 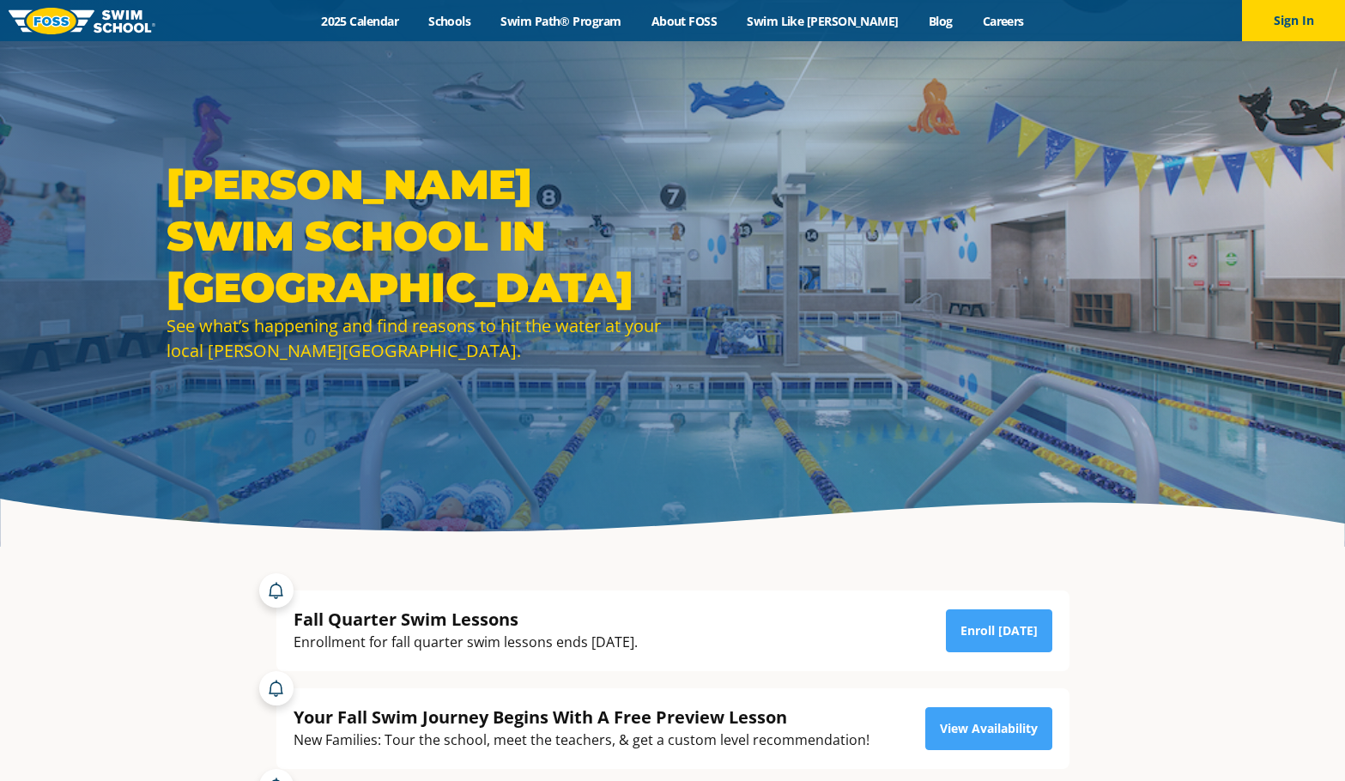 What do you see at coordinates (581, 740) in the screenshot?
I see `div: New Families: Tour the school, meet the teachers, & get a custom level recommendation!` at bounding box center [581, 740].